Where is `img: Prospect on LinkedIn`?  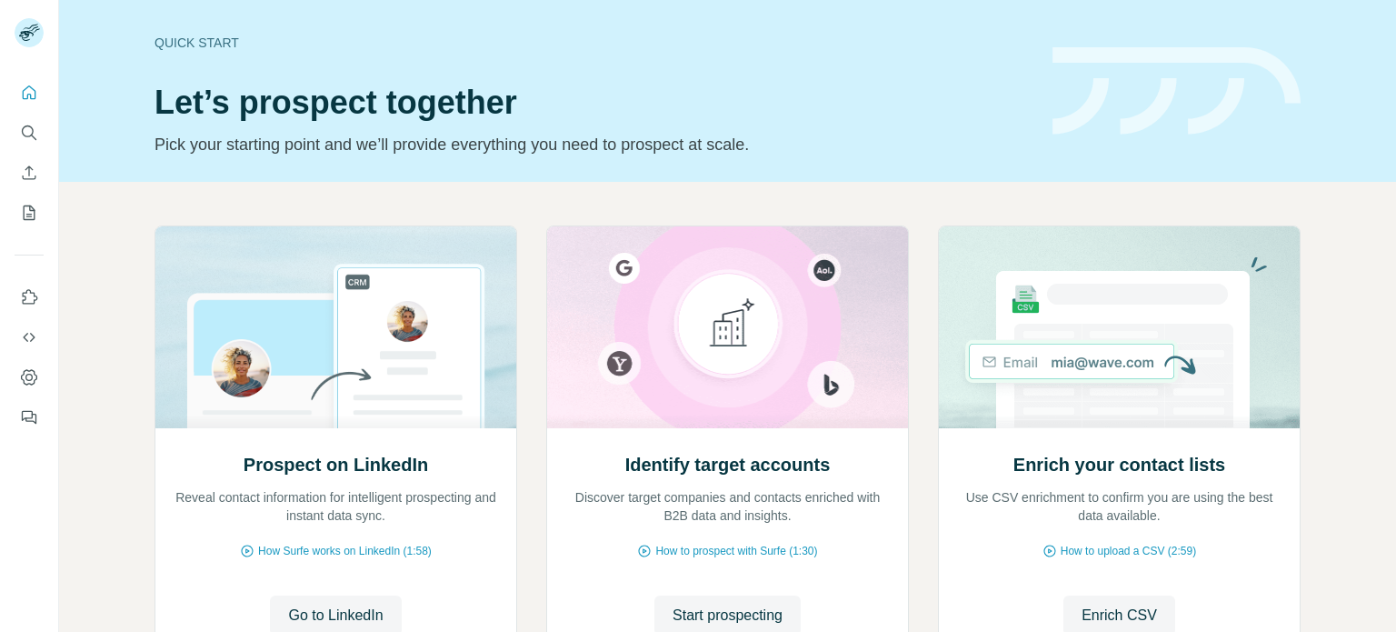 img: Prospect on LinkedIn is located at coordinates (335, 327).